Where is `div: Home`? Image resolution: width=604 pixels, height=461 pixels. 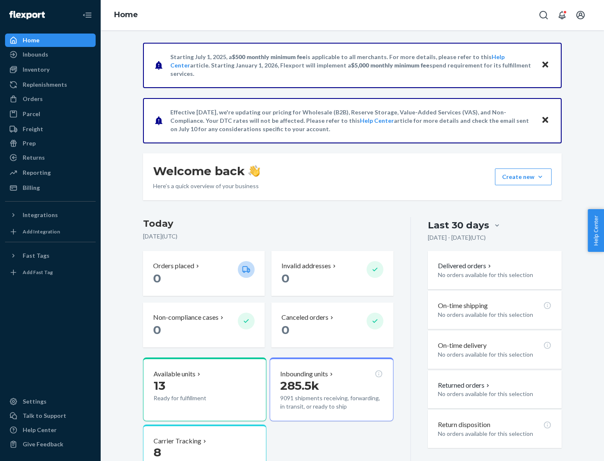 div: Home is located at coordinates (31, 40).